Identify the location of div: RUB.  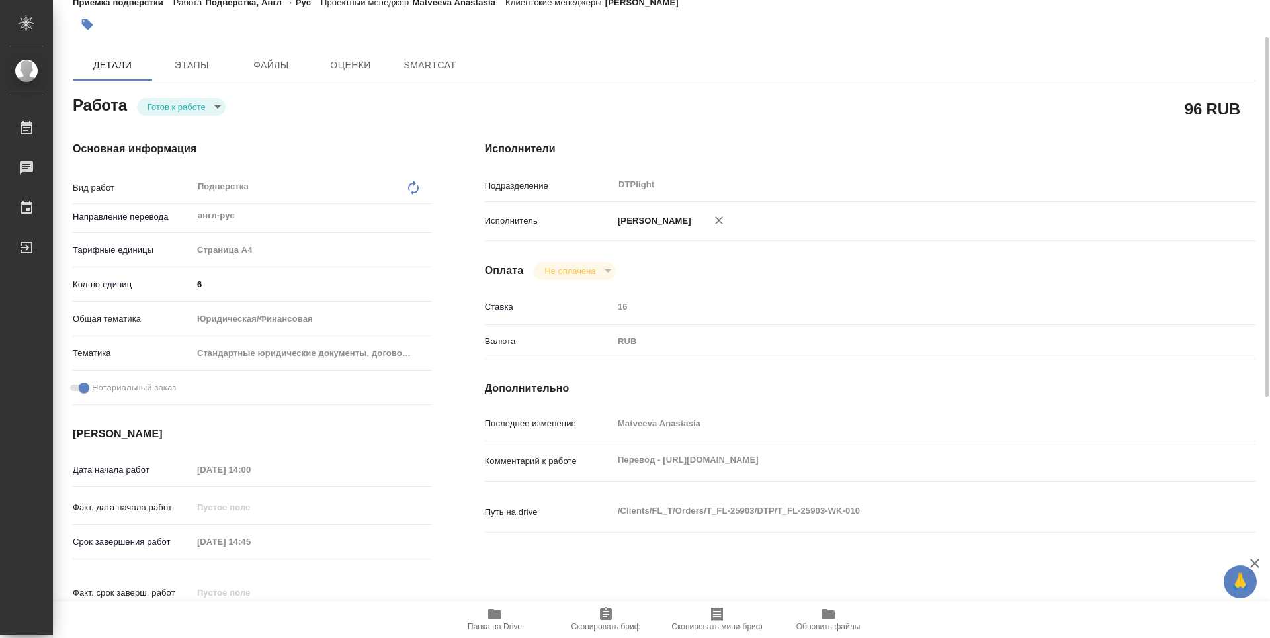
(902, 341).